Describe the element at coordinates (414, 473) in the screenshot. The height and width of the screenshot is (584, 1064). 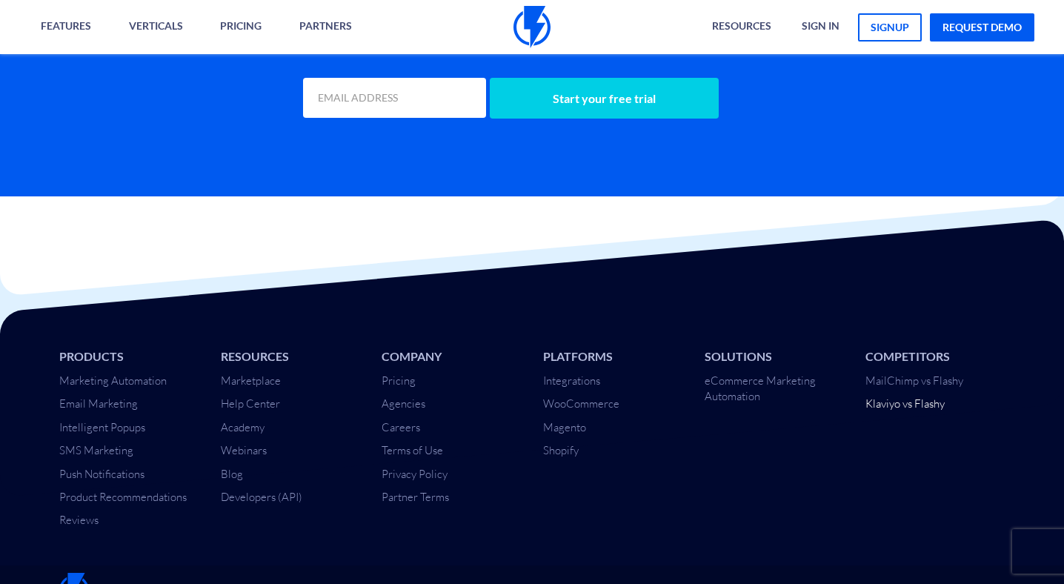
I see `a: Privacy Policy` at that location.